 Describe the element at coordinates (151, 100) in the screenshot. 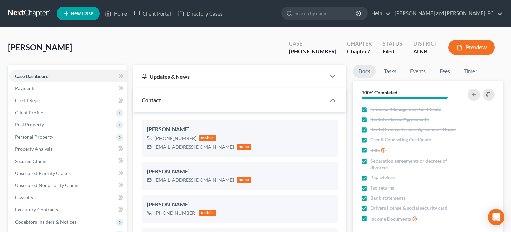

I see `span: Contact` at that location.